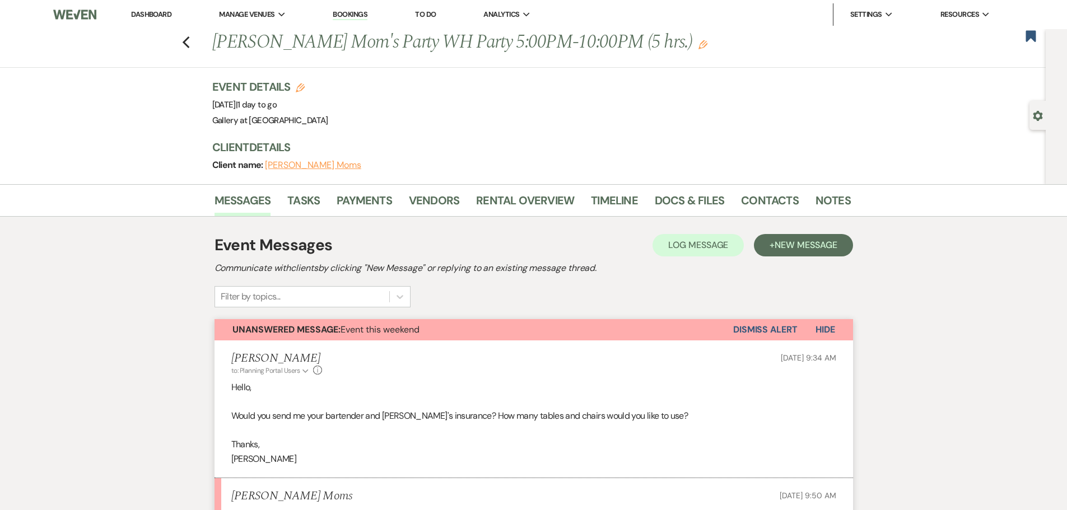  Describe the element at coordinates (151, 14) in the screenshot. I see `a: Dashboard` at that location.